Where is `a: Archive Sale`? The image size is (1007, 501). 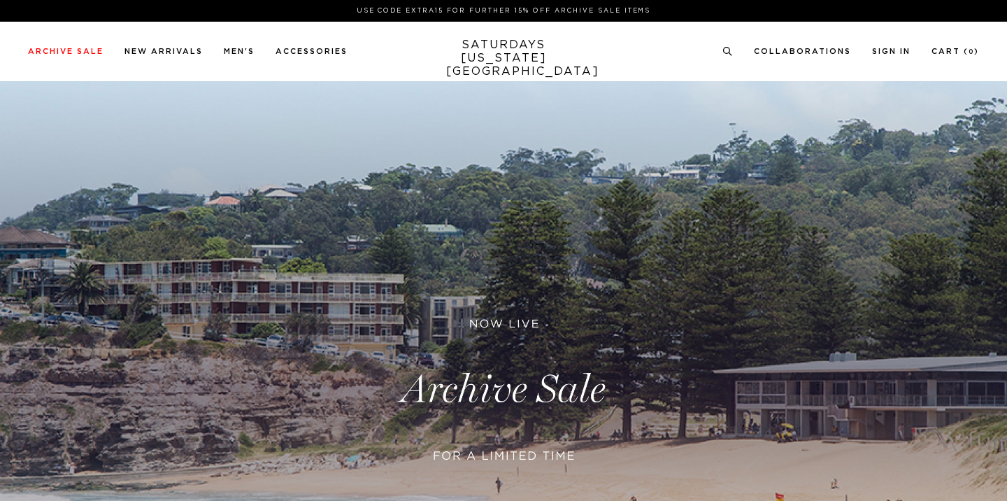
a: Archive Sale is located at coordinates (66, 51).